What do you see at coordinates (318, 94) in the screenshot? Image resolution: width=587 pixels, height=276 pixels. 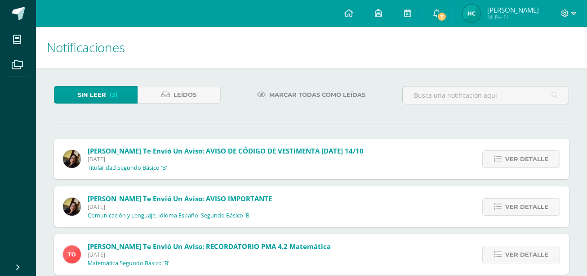 I see `span: Marcar todas como leídas` at bounding box center [318, 94].